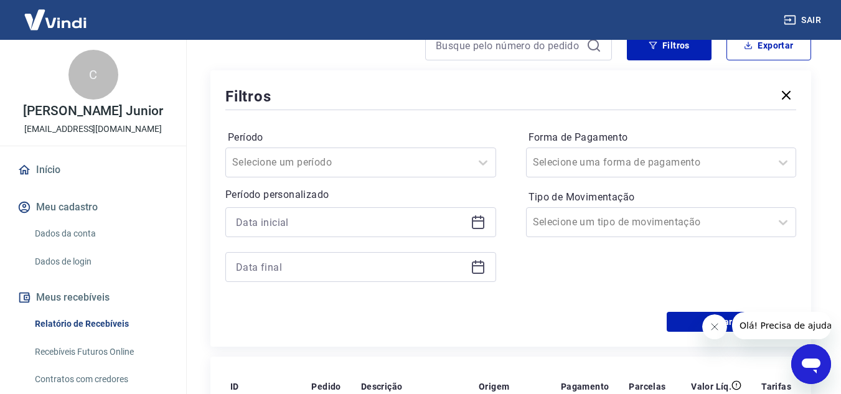  What do you see at coordinates (100, 261) in the screenshot?
I see `a: Dados de login` at bounding box center [100, 261].